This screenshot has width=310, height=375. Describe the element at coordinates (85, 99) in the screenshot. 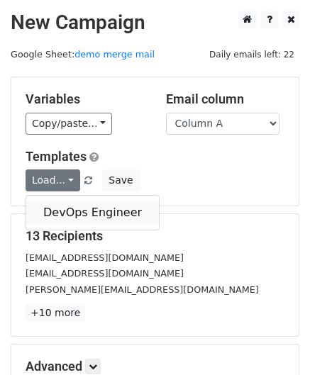

I see `h5: Variables` at that location.